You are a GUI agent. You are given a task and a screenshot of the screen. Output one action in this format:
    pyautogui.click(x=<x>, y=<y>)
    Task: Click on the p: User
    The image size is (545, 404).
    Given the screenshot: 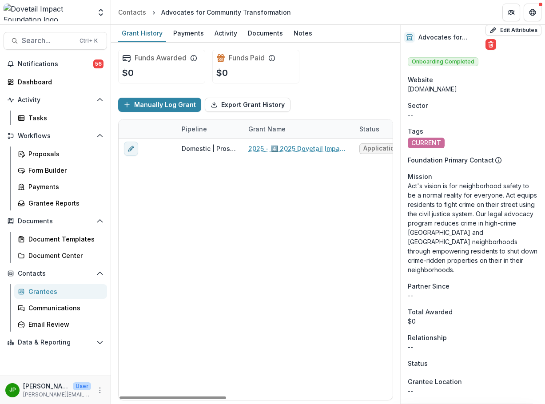 What is the action you would take?
    pyautogui.click(x=82, y=386)
    